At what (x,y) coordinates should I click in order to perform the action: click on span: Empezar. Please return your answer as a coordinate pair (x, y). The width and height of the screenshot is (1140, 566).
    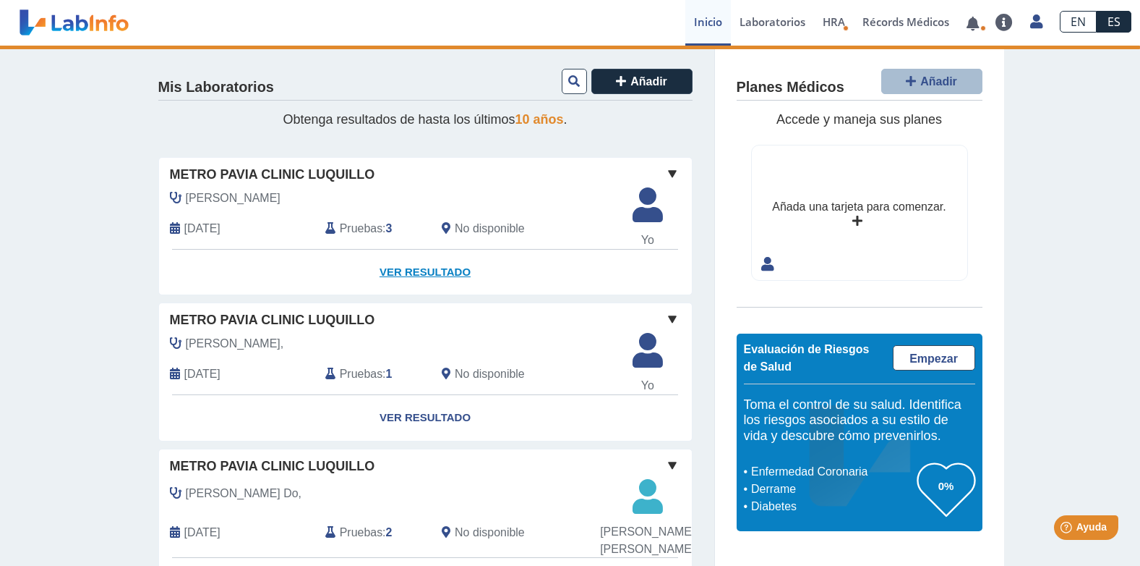
    Looking at the image, I should click on (934, 358).